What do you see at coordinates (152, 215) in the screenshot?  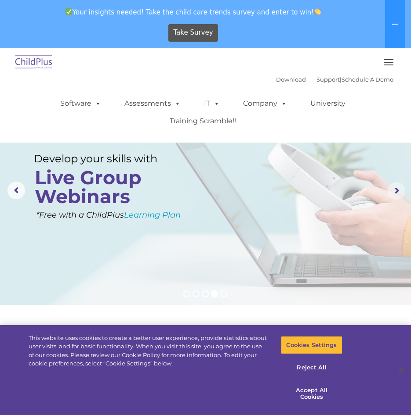 I see `a: Learning Plan` at bounding box center [152, 215].